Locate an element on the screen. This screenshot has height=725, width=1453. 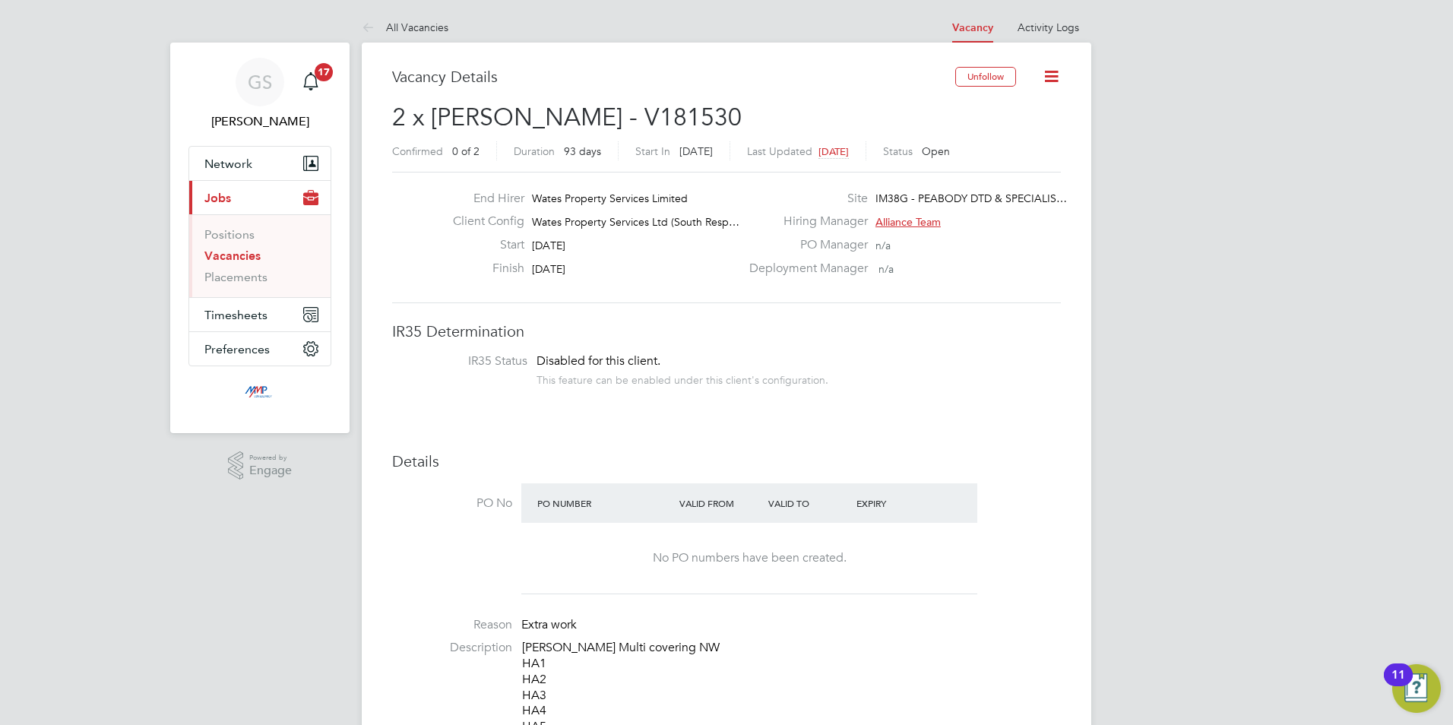
a: Vacancies is located at coordinates (233, 255).